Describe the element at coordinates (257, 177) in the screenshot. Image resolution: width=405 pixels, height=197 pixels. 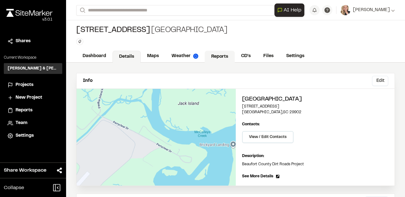
I see `span: See More Details` at that location.